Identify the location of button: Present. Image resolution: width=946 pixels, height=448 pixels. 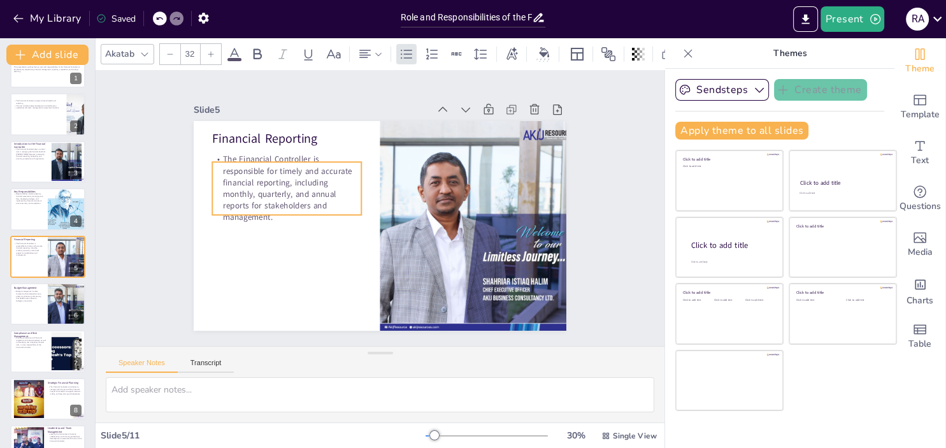
(852, 19).